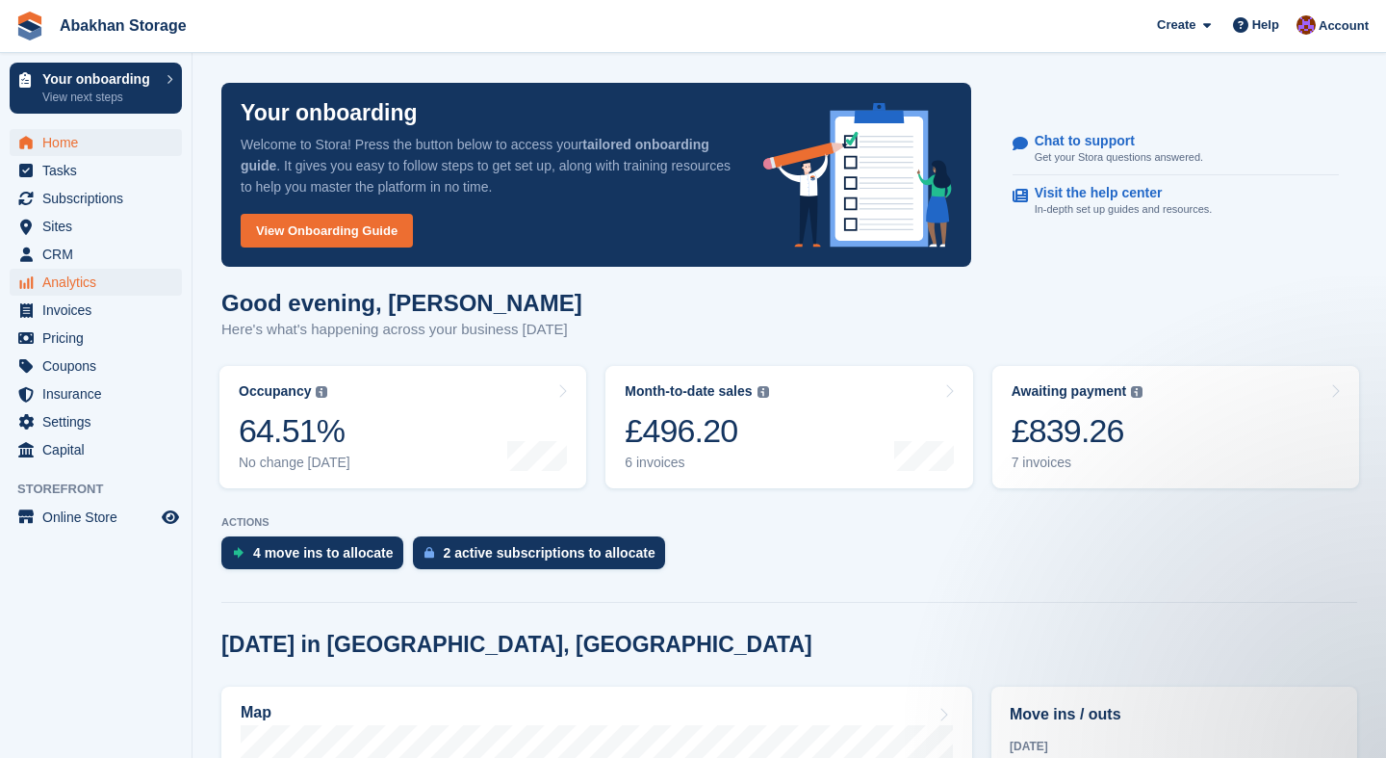 The width and height of the screenshot is (1386, 758). Describe the element at coordinates (99, 97) in the screenshot. I see `p: View next steps` at that location.